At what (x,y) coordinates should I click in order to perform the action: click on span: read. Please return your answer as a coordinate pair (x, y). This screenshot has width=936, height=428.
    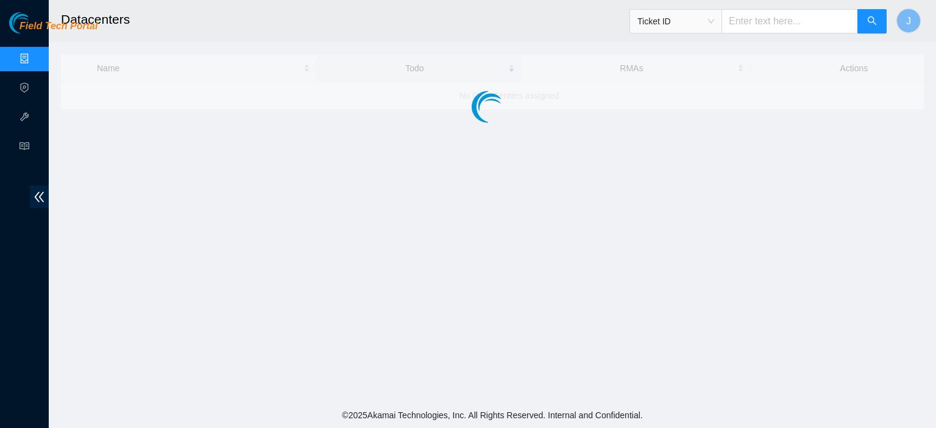
    Looking at the image, I should click on (24, 148).